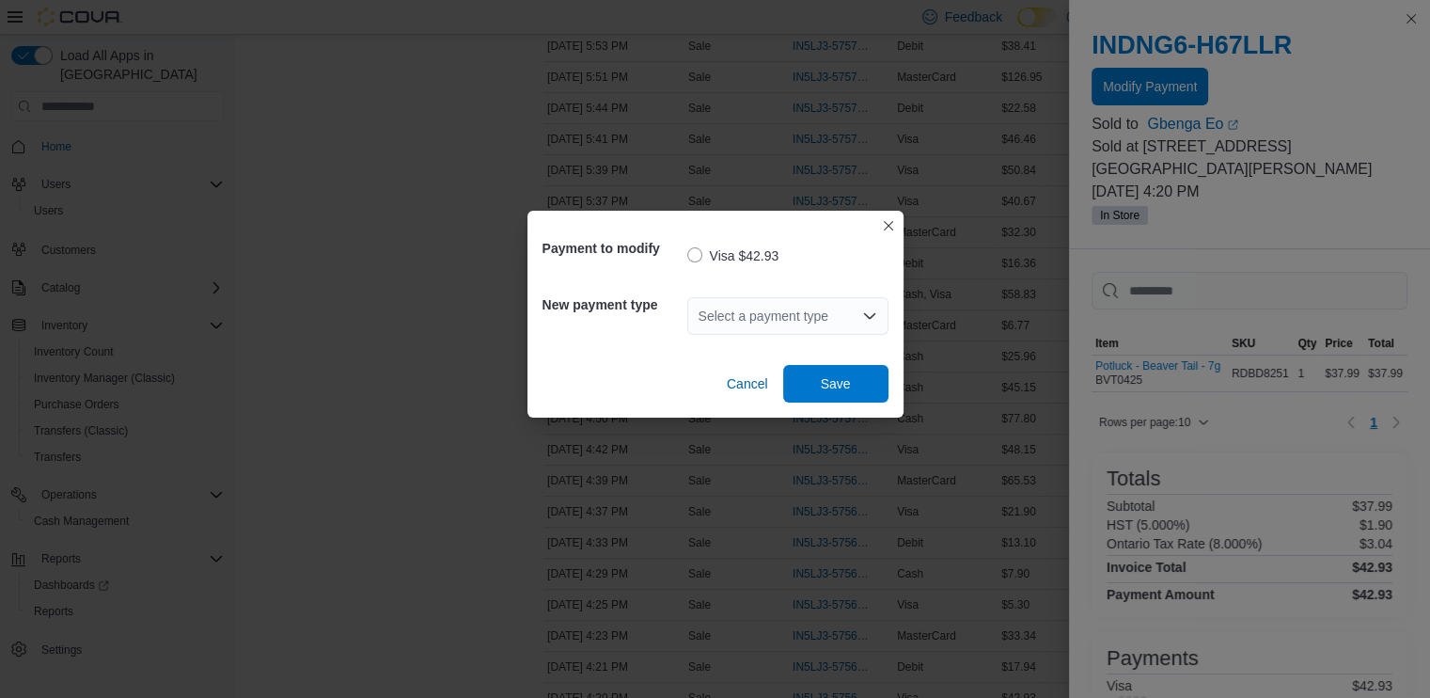 This screenshot has height=698, width=1430. What do you see at coordinates (700, 316) in the screenshot?
I see `input: Accessible screen reader label` at bounding box center [700, 316].